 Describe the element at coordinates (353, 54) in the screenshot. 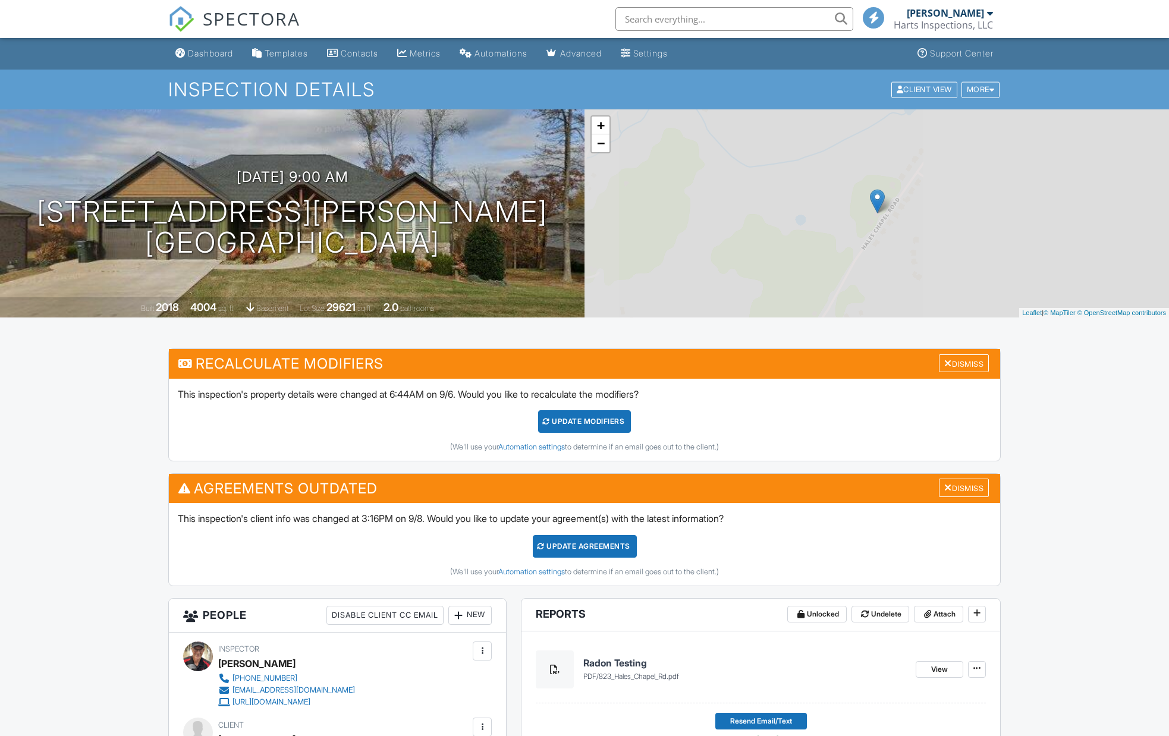

I see `a: Contacts` at that location.